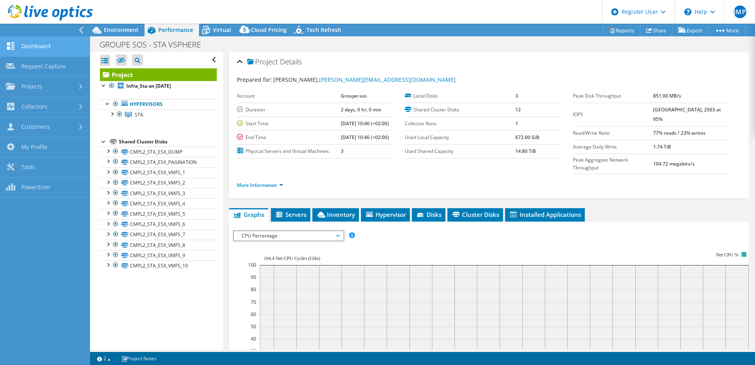 This screenshot has height=365, width=755. I want to click on label: Shared Cluster Disks, so click(460, 110).